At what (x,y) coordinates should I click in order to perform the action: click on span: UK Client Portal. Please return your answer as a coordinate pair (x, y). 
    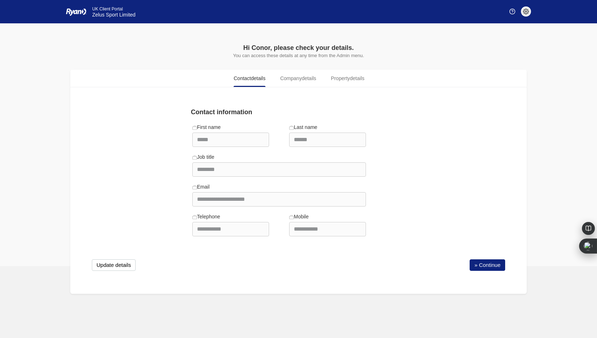
    Looking at the image, I should click on (107, 9).